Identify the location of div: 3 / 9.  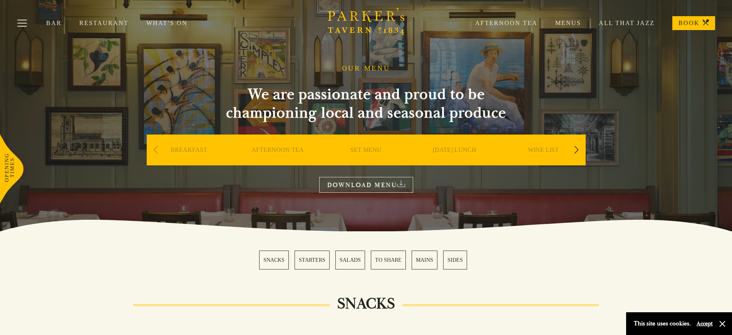
(366, 161).